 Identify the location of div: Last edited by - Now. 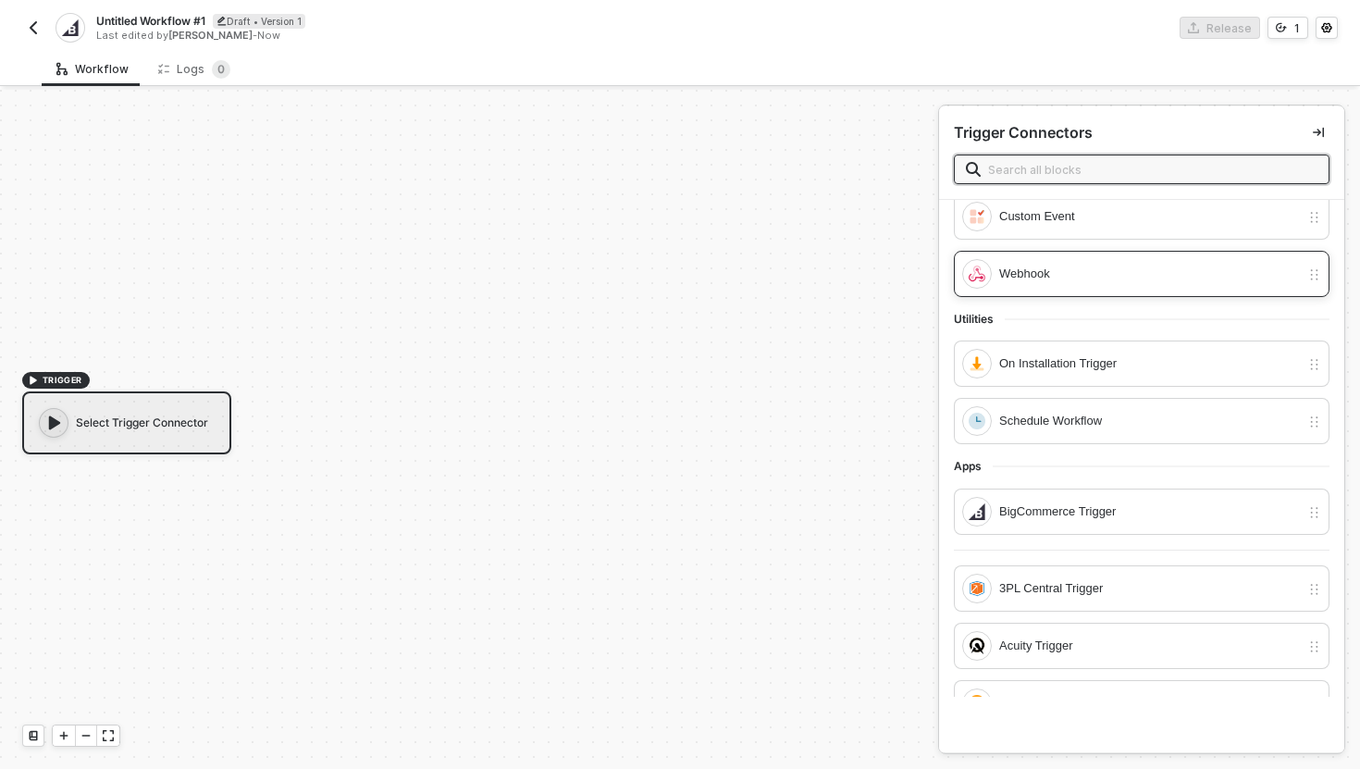
(387, 35).